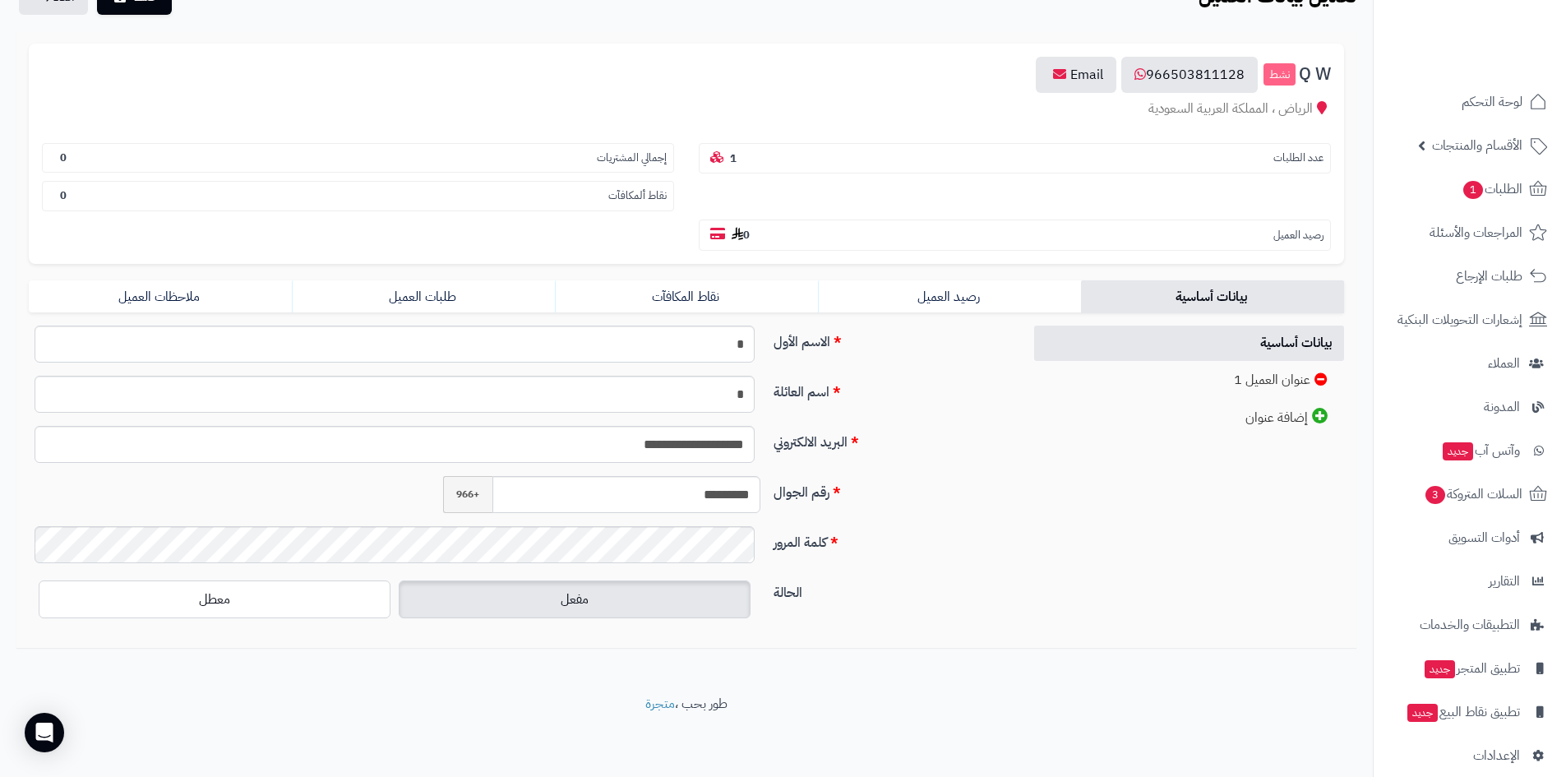 This screenshot has width=1566, height=777. Describe the element at coordinates (1470, 363) in the screenshot. I see `a: العملاء` at that location.